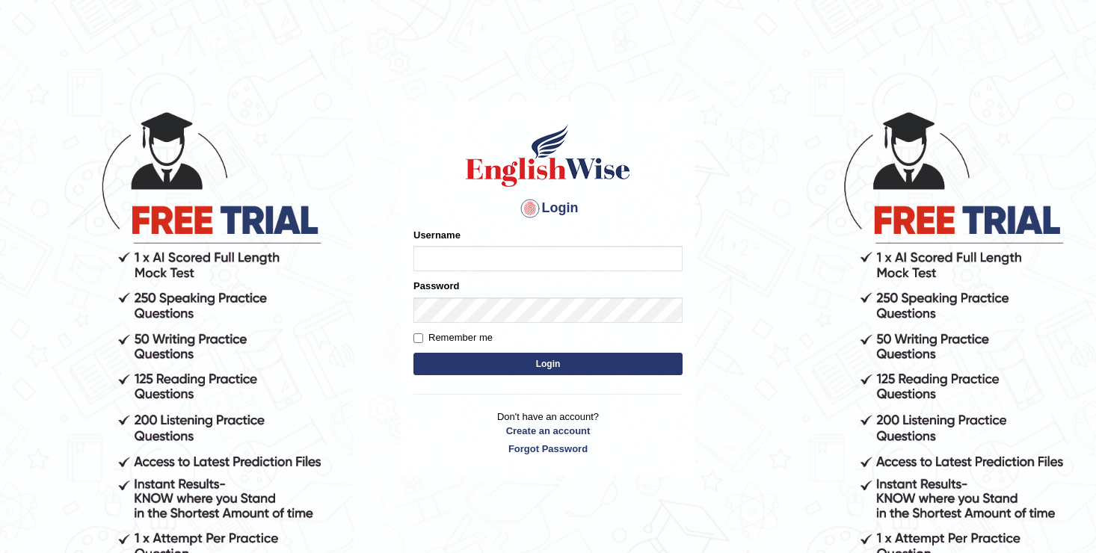  Describe the element at coordinates (418, 338) in the screenshot. I see `input: Remember me` at that location.